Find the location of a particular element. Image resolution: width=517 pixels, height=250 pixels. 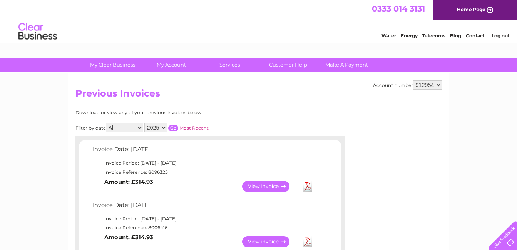

a: 0333 014 3131 is located at coordinates (399, 8).